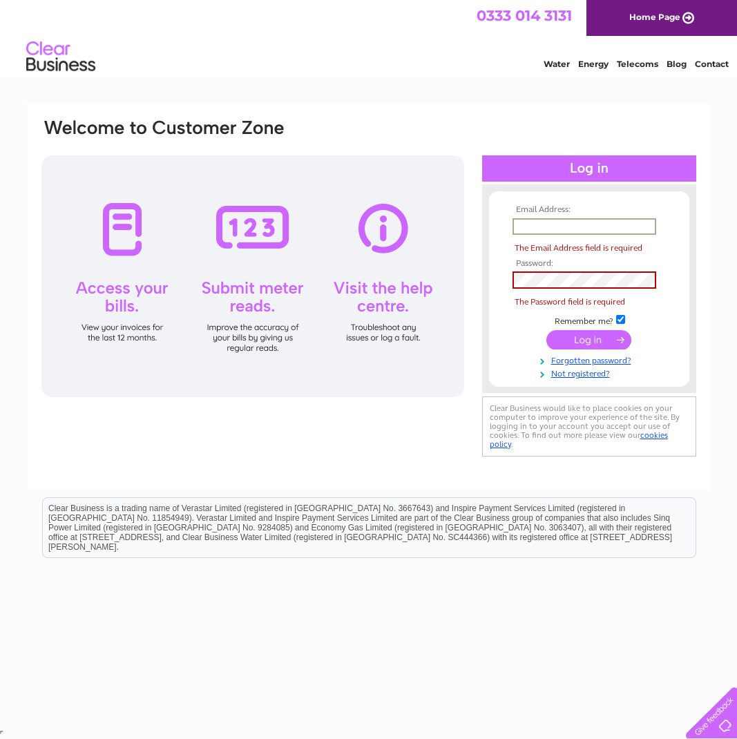  What do you see at coordinates (589, 426) in the screenshot?
I see `div: Clear Business would like to place cookies on your computer to improve your experience of the sit...` at bounding box center [589, 426].